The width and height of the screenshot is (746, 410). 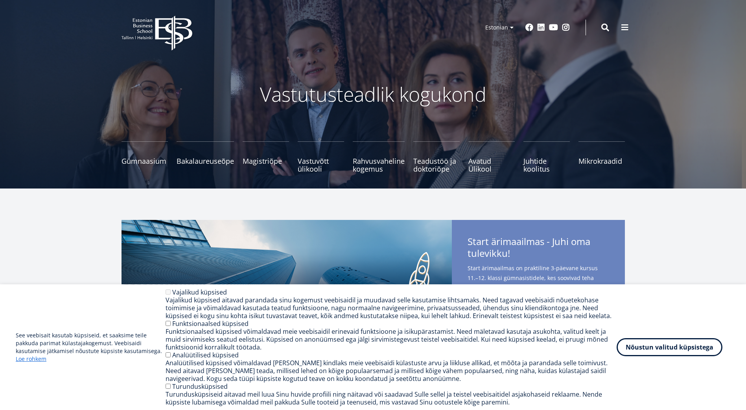 I want to click on a: Teadustöö ja doktoriõpe, so click(x=436, y=157).